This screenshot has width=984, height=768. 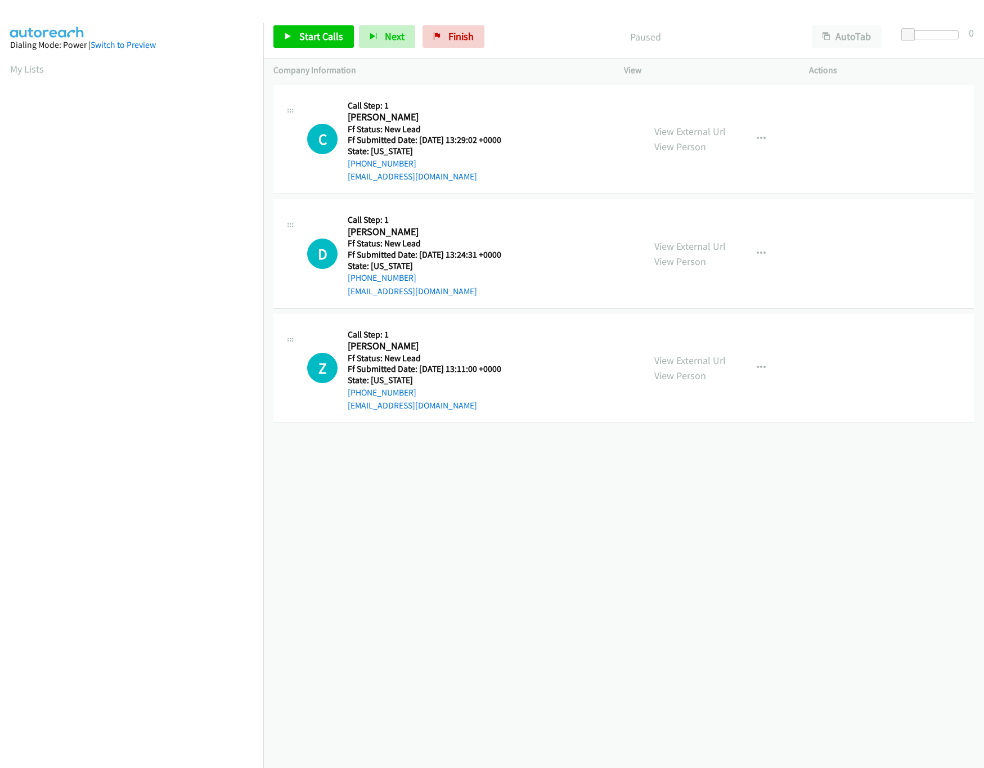 I want to click on p: Actions, so click(x=891, y=70).